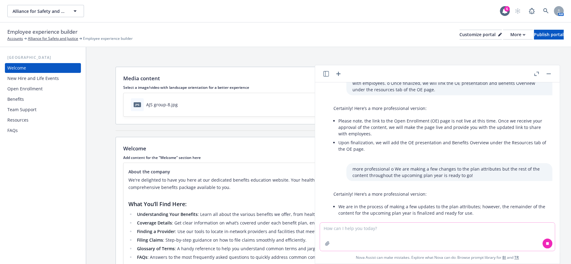 The image size is (571, 264). Describe the element at coordinates (43, 110) in the screenshot. I see `a: Team Support` at that location.